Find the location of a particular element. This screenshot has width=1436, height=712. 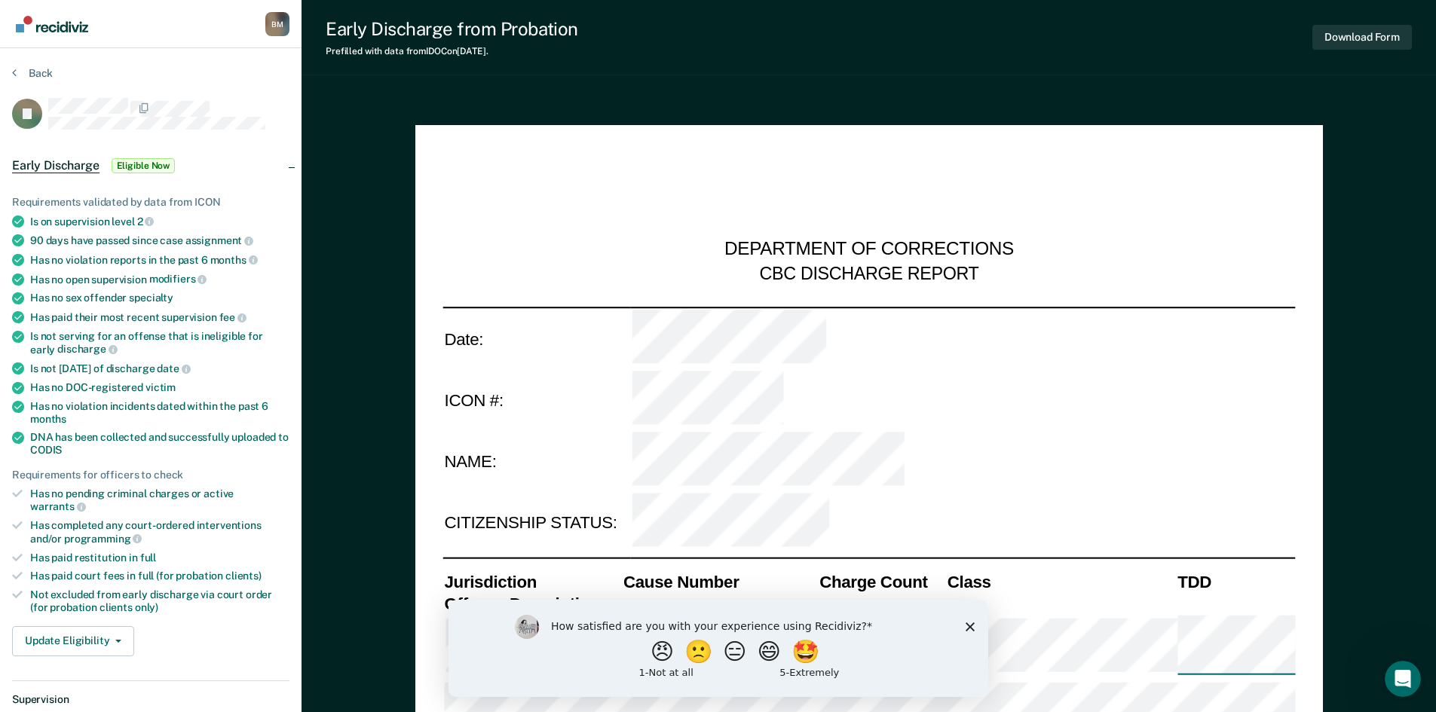

div: DNA has been collected and successfully uploaded to is located at coordinates (160, 444).